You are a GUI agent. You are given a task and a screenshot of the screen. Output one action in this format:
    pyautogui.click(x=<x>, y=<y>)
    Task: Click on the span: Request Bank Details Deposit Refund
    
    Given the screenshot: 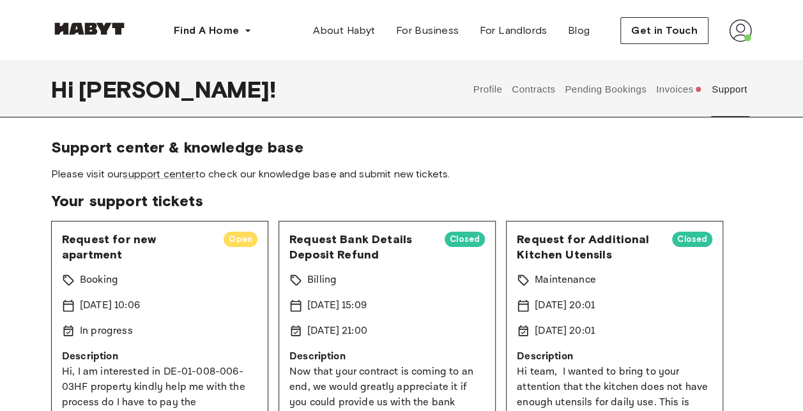 What is the action you would take?
    pyautogui.click(x=362, y=247)
    